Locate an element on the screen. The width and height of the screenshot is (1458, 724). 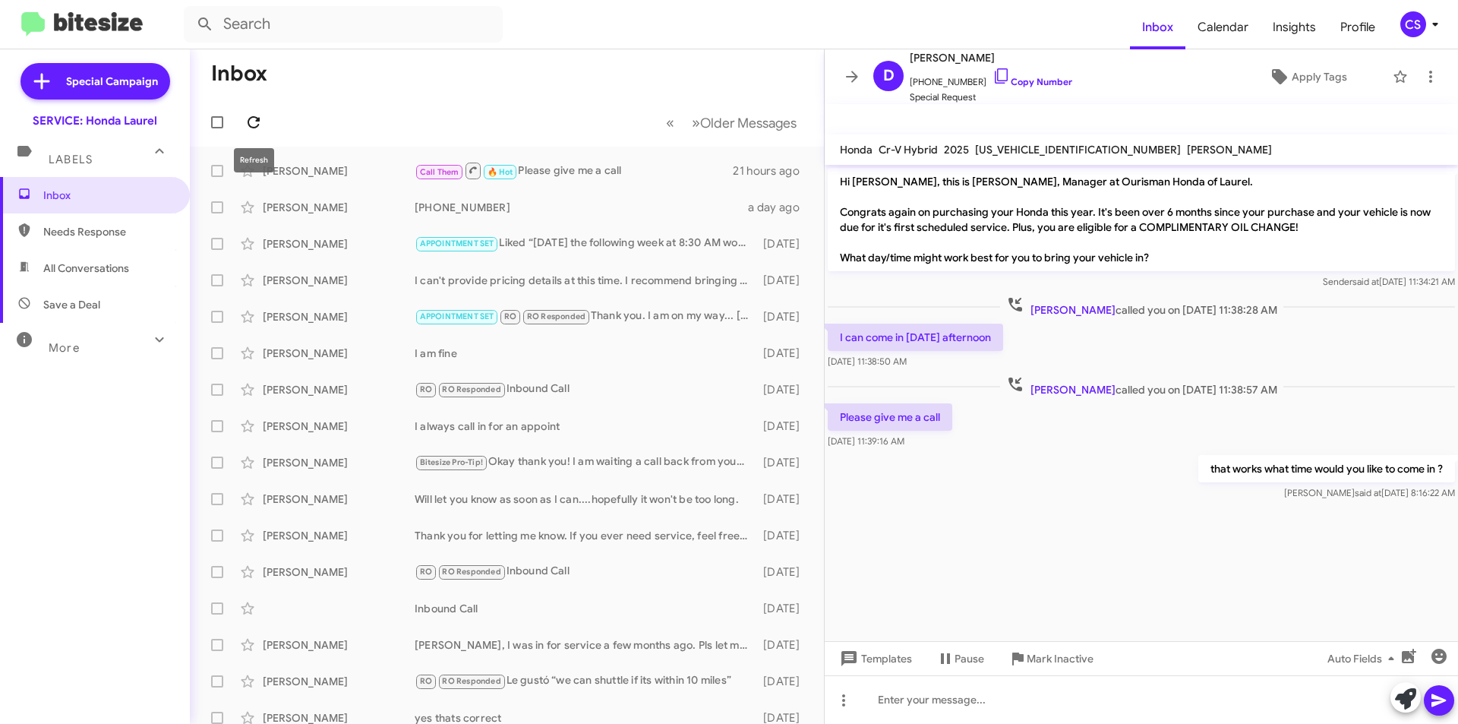
div: I always call in for an appoint is located at coordinates (585, 426).